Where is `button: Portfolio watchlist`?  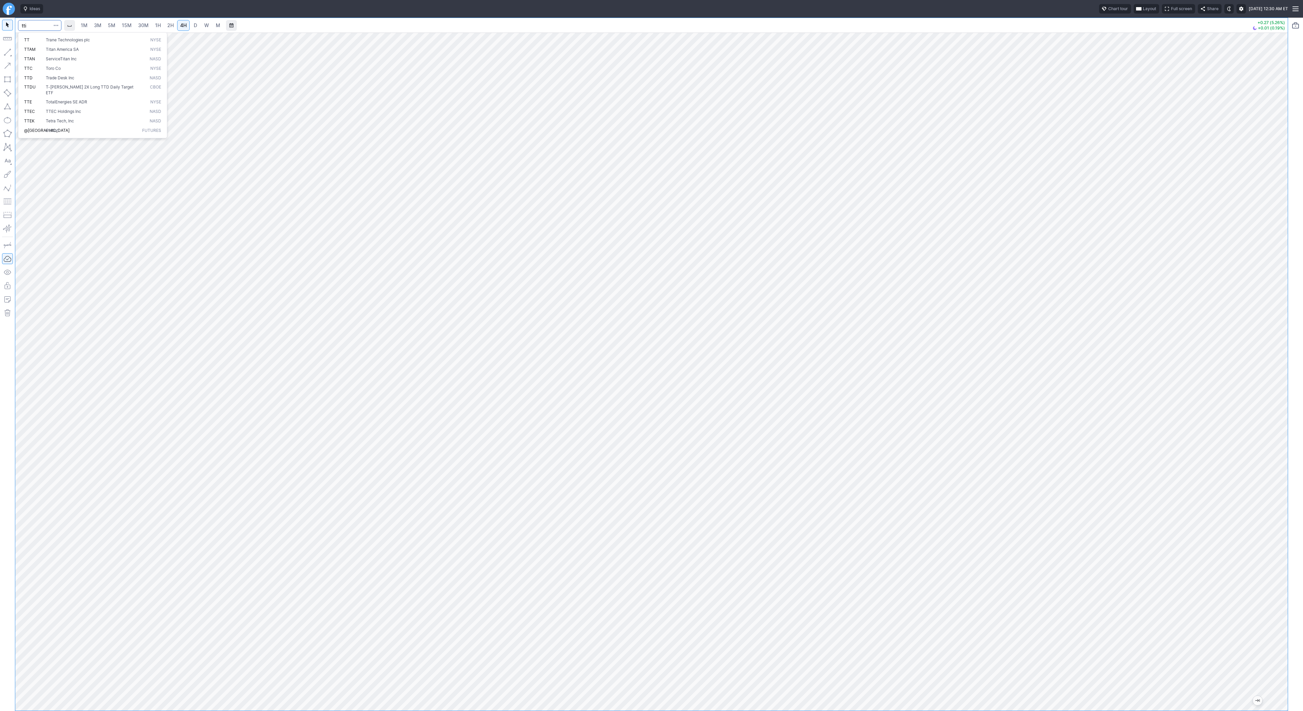
button: Portfolio watchlist is located at coordinates (1295, 25).